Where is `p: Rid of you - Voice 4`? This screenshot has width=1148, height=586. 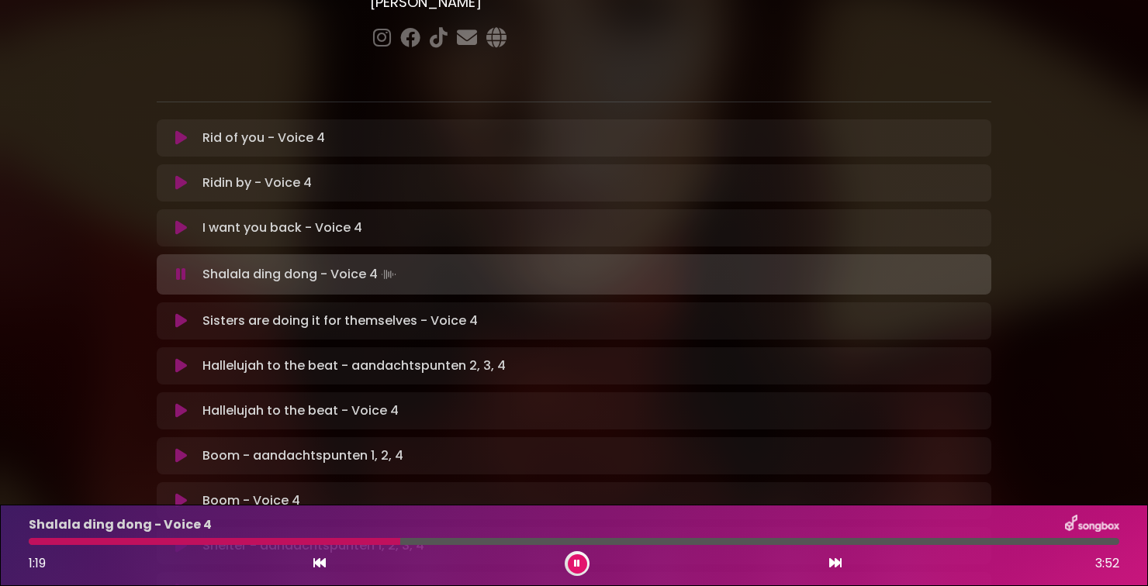 p: Rid of you - Voice 4 is located at coordinates (264, 138).